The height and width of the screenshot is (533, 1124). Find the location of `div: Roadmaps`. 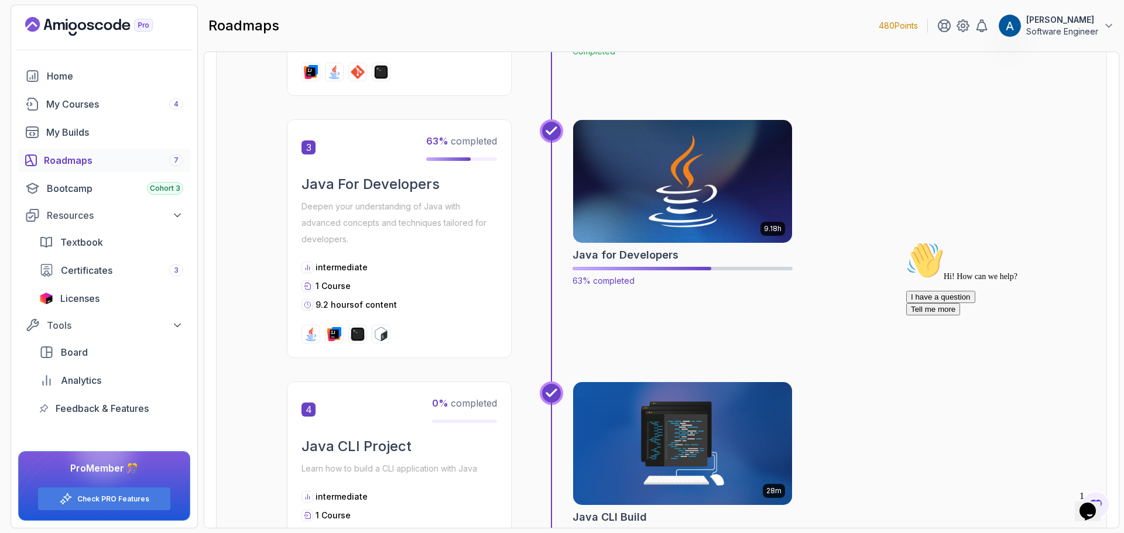

div: Roadmaps is located at coordinates (114, 160).